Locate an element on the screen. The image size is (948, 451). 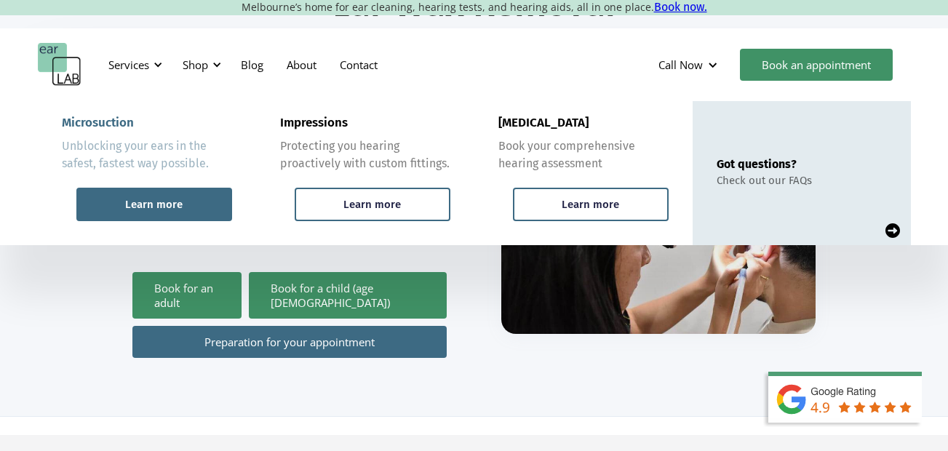
div: Impressions is located at coordinates (313, 123).